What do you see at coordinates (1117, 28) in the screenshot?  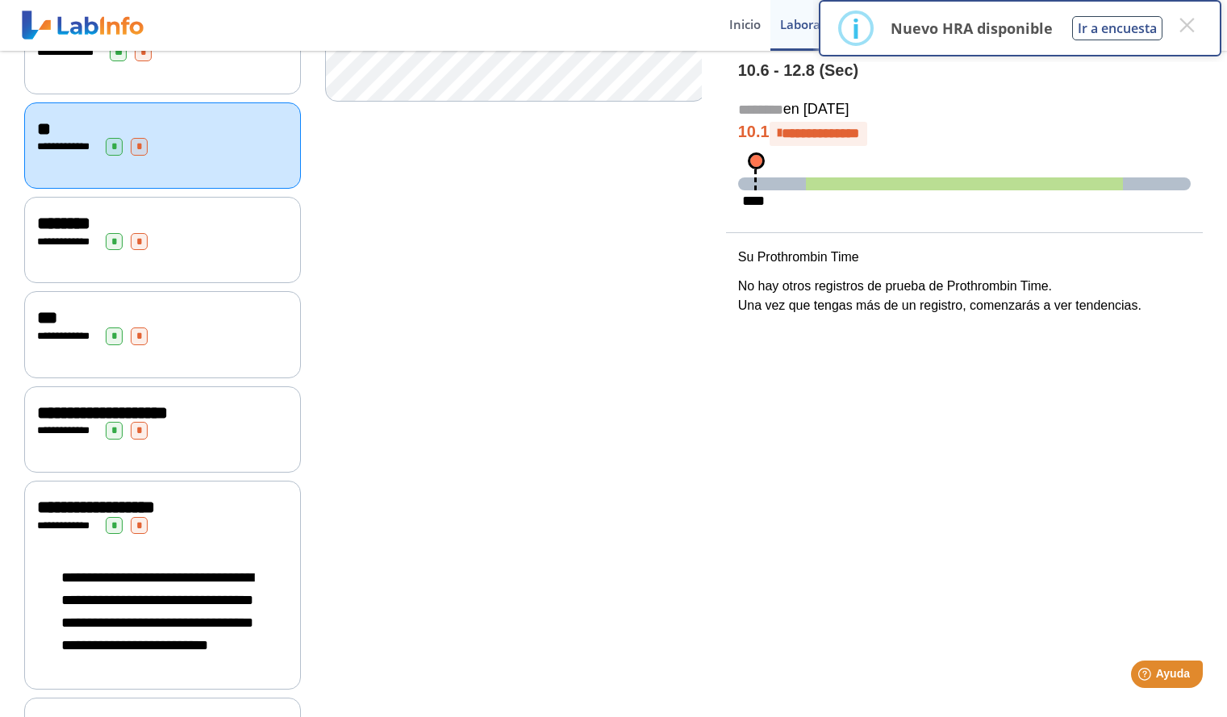 I see `button: Ir a encuesta` at bounding box center [1117, 28].